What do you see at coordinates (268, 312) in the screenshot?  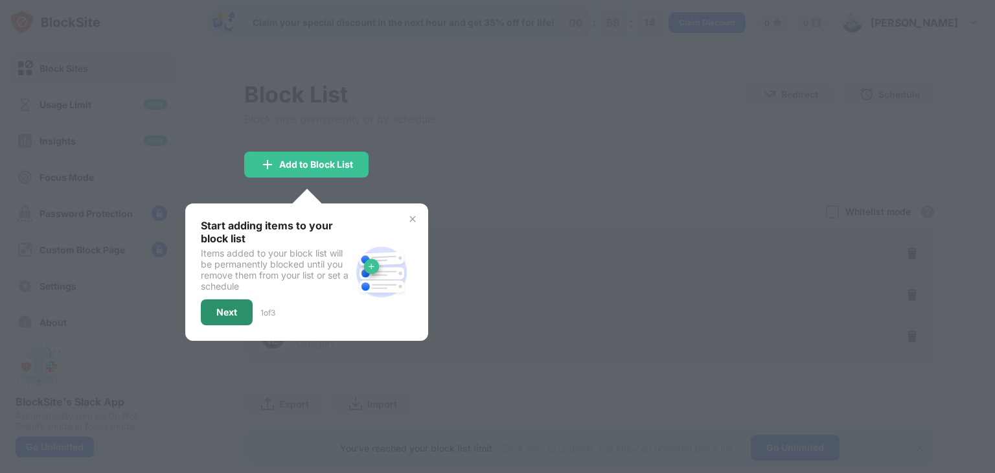 I see `div: 1 of 3` at bounding box center [268, 312].